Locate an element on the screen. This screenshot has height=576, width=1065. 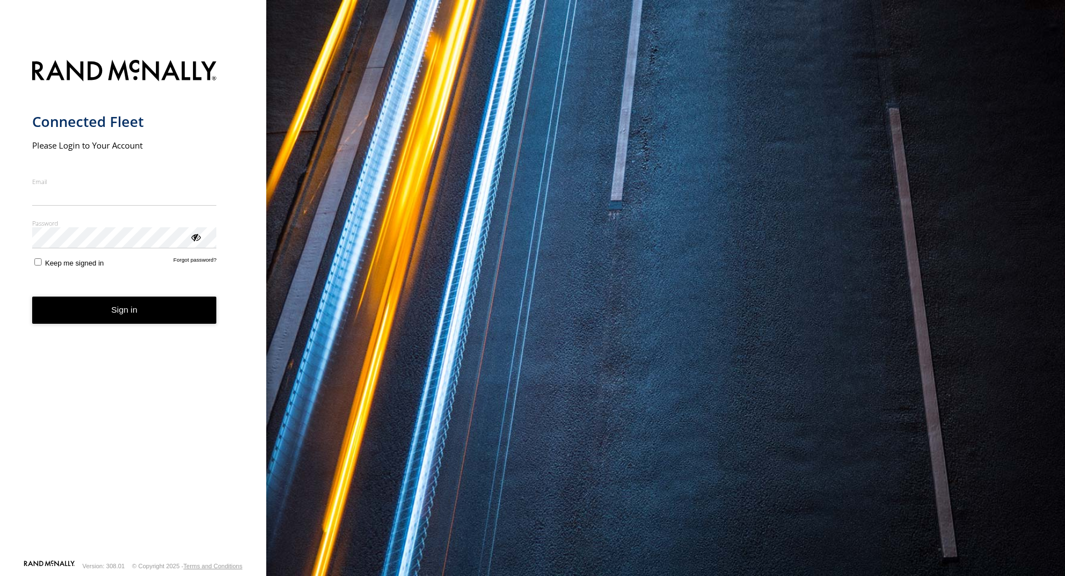
a: Terms and Conditions is located at coordinates (213, 566).